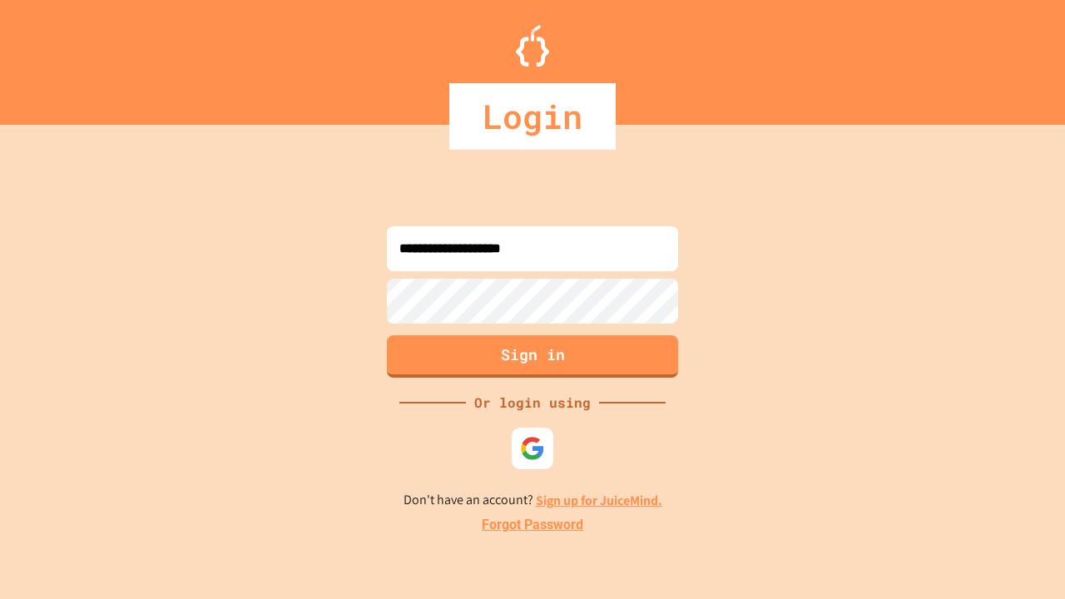  Describe the element at coordinates (532, 448) in the screenshot. I see `img: google-icon.svg` at that location.